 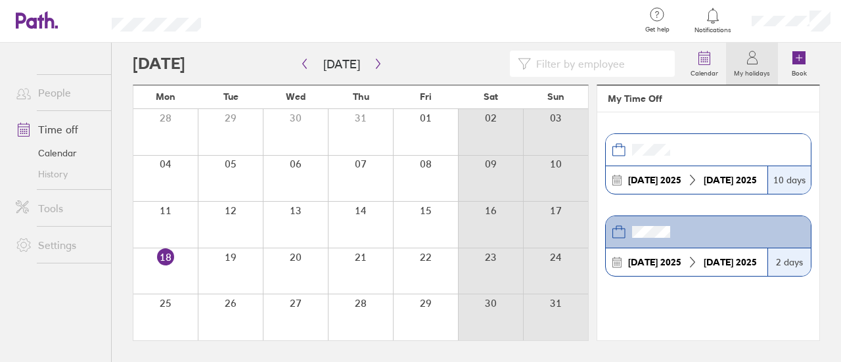 What do you see at coordinates (799, 72) in the screenshot?
I see `label: Book` at bounding box center [799, 72].